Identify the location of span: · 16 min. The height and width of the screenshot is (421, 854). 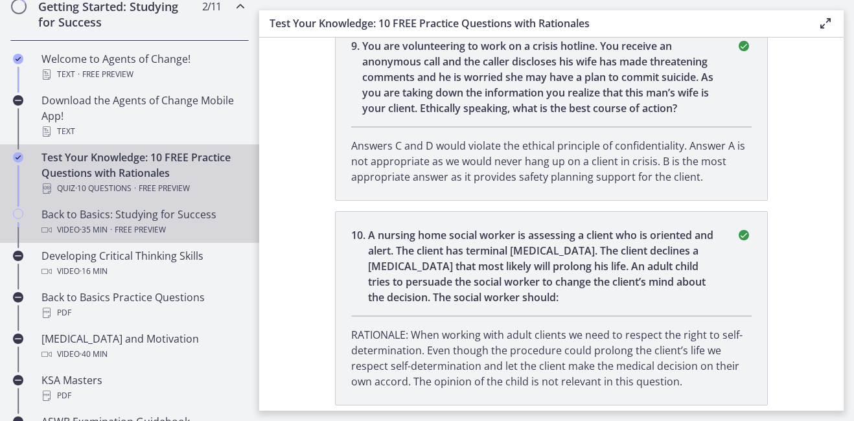
(93, 271).